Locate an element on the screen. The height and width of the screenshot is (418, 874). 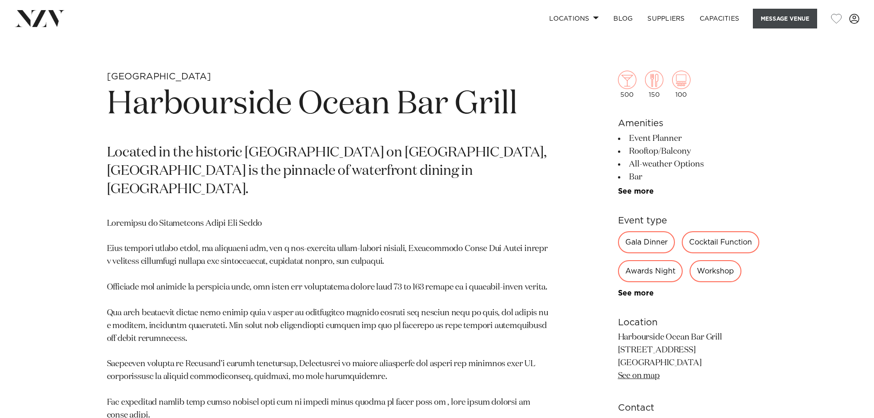
div: 500 is located at coordinates (627, 84).